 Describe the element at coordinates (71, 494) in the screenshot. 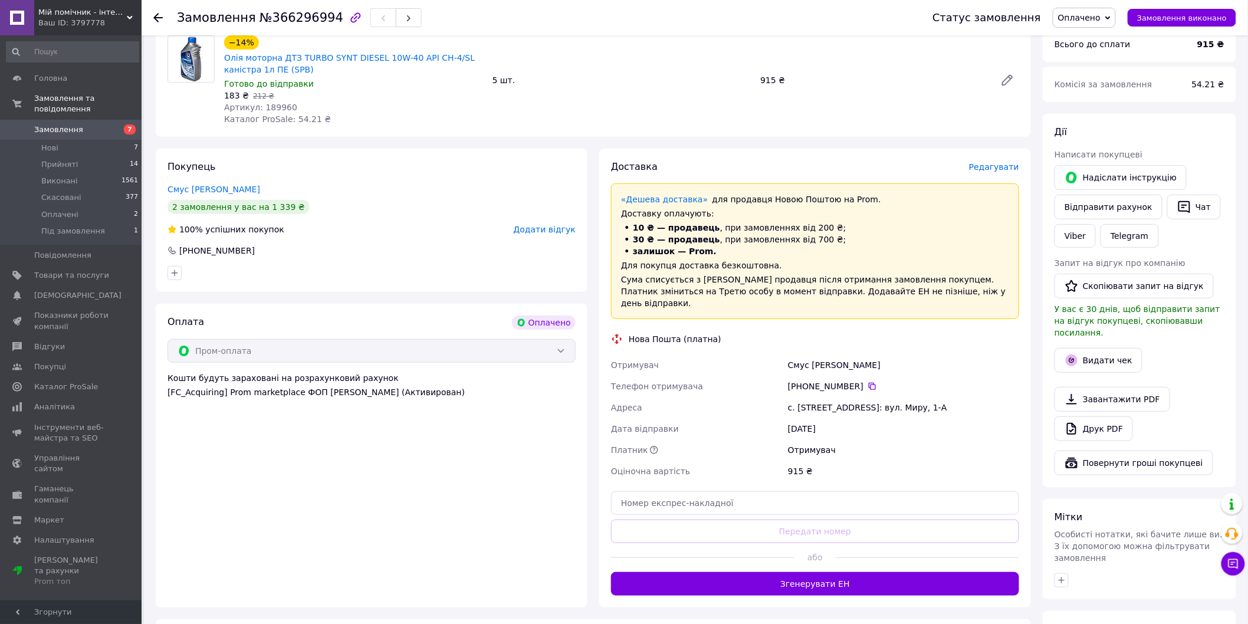

I see `span: Гаманець компанії` at that location.